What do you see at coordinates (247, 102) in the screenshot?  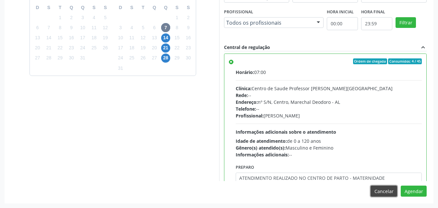 I see `span: Endereço:` at bounding box center [247, 102].